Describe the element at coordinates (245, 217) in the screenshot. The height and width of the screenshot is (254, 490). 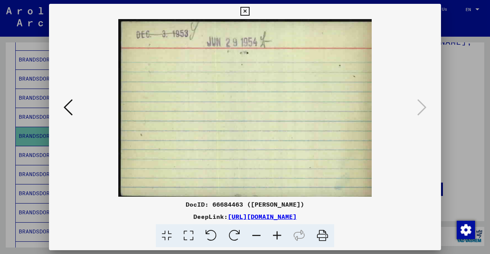
I see `div: DeepLink:` at that location.